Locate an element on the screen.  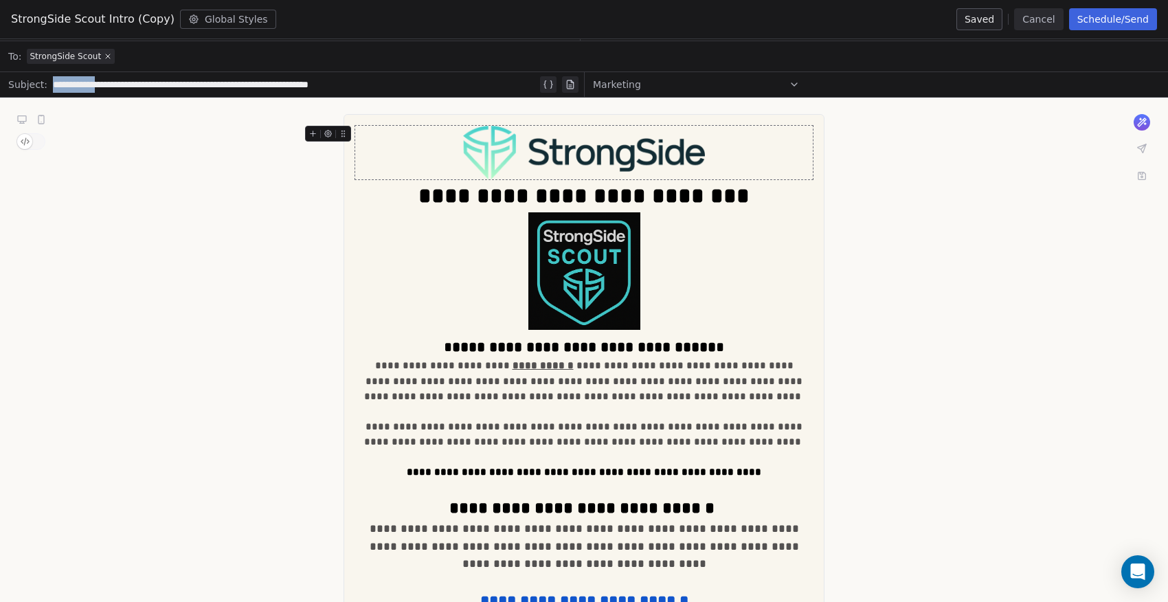
span: StrongSide Scout is located at coordinates (65, 56).